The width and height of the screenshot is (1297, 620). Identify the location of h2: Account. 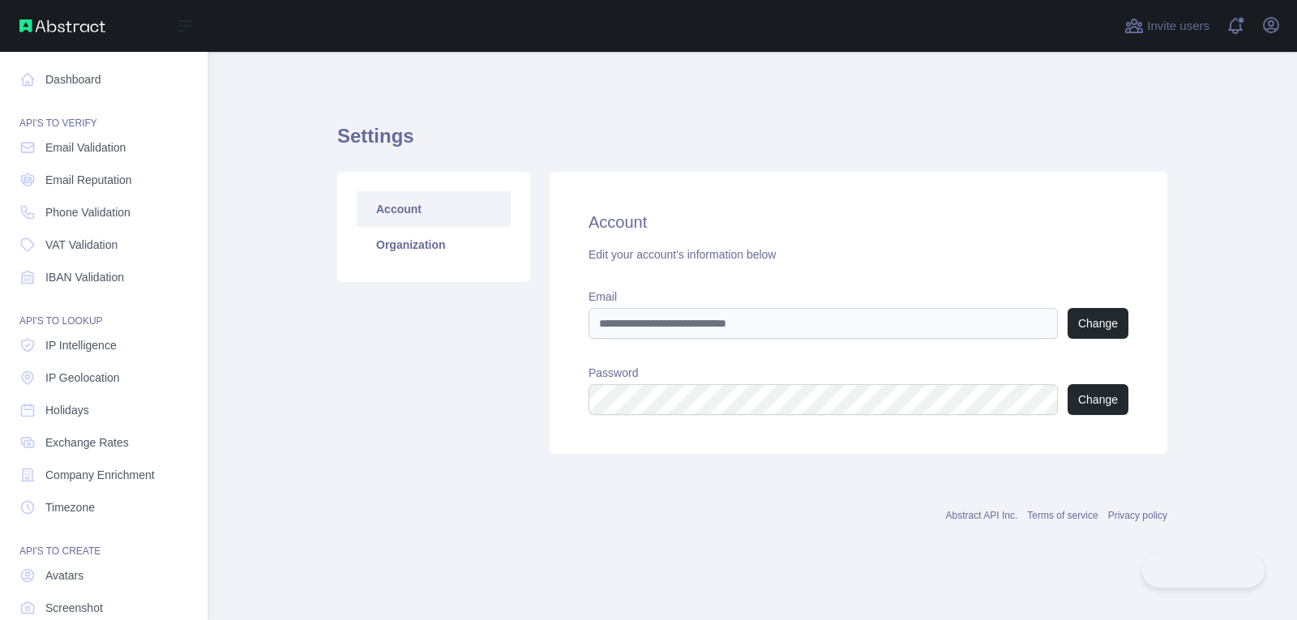
(859, 222).